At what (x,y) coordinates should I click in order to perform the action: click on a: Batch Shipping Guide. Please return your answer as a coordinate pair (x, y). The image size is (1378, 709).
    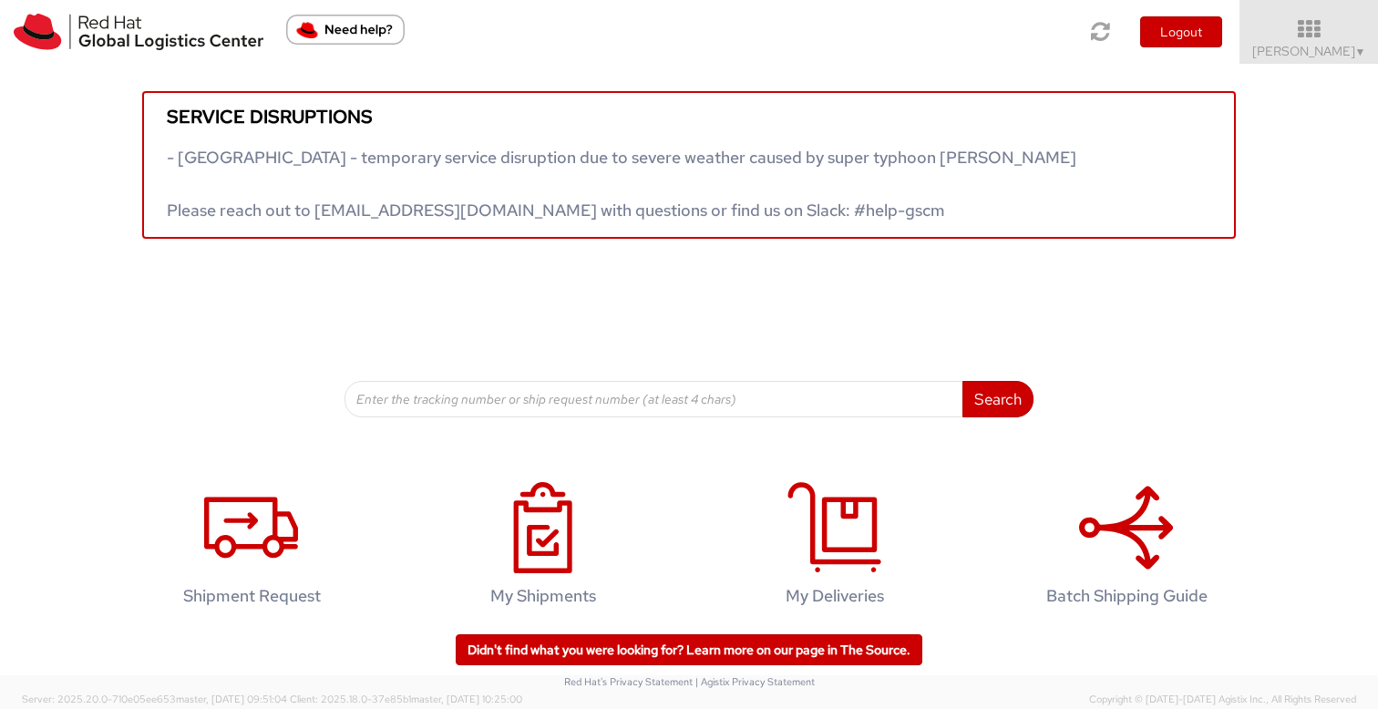
    Looking at the image, I should click on (1126, 548).